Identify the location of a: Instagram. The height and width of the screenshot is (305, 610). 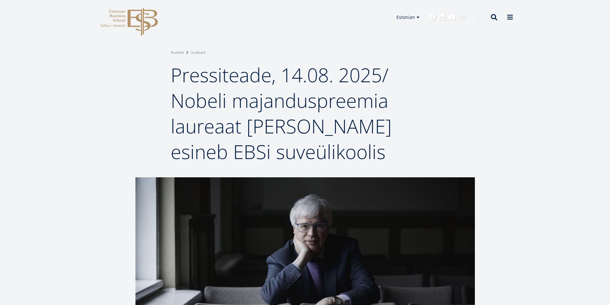
(462, 17).